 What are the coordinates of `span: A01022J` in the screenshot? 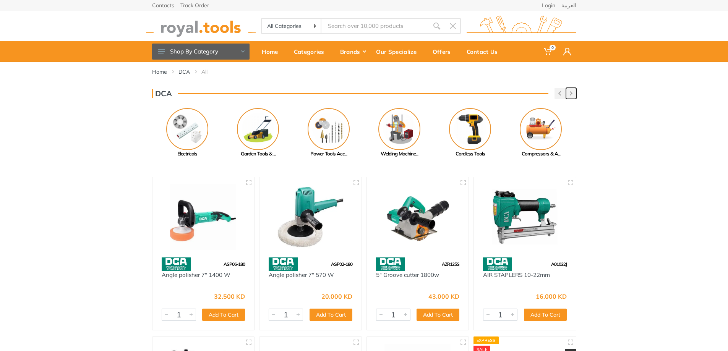 It's located at (559, 264).